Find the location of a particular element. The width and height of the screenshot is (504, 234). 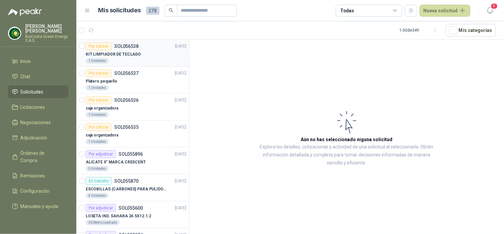

a: Negociaciones is located at coordinates (38, 122).